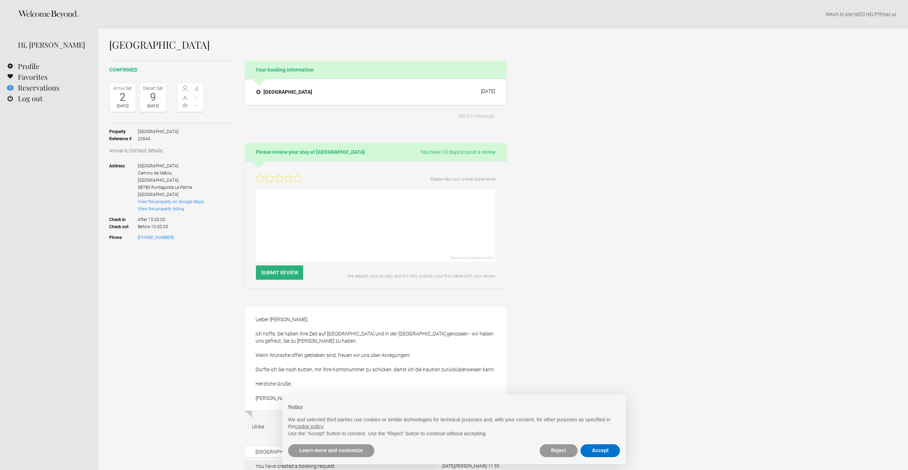 This screenshot has height=470, width=908. I want to click on button: Submit Review, so click(280, 273).